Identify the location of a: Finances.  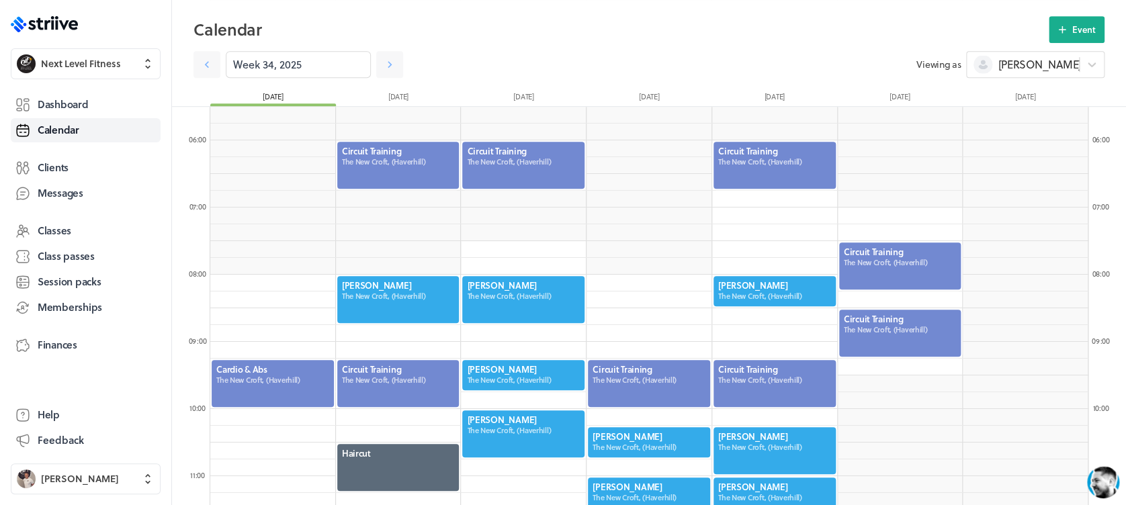
(85, 345).